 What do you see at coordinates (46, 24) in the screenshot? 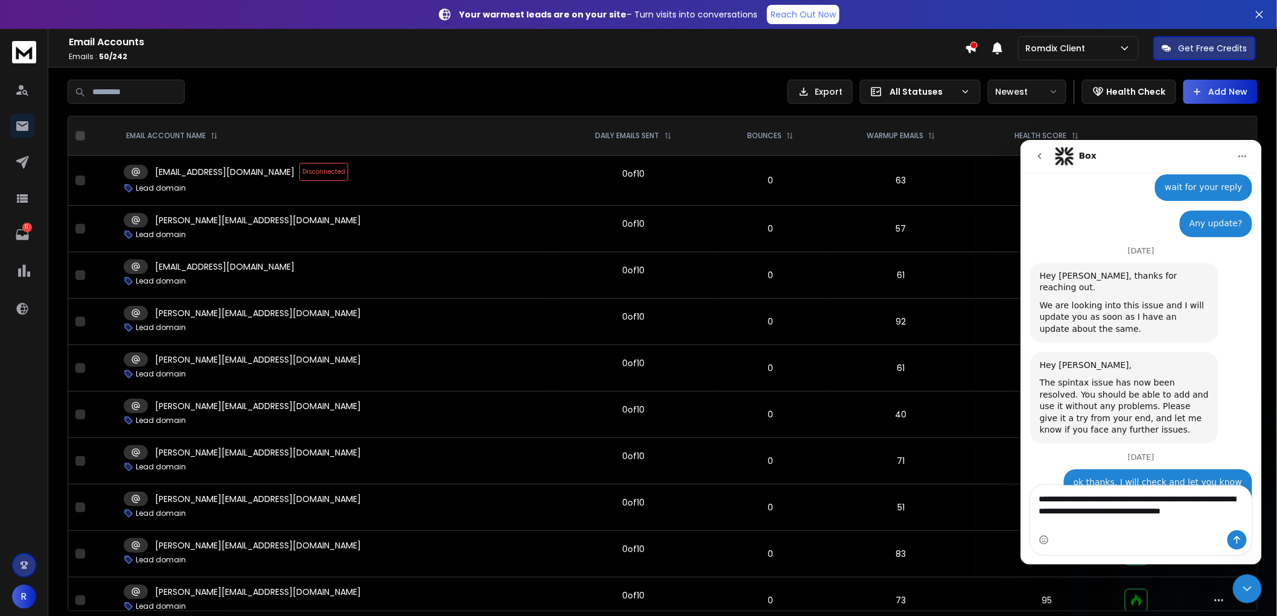
I see `div: v 4.0.24` at bounding box center [46, 24].